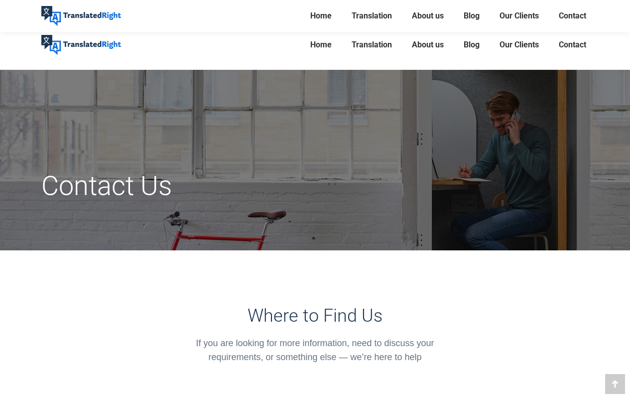 The height and width of the screenshot is (399, 630). What do you see at coordinates (315, 315) in the screenshot?
I see `h3: Where to Find Us` at bounding box center [315, 315].